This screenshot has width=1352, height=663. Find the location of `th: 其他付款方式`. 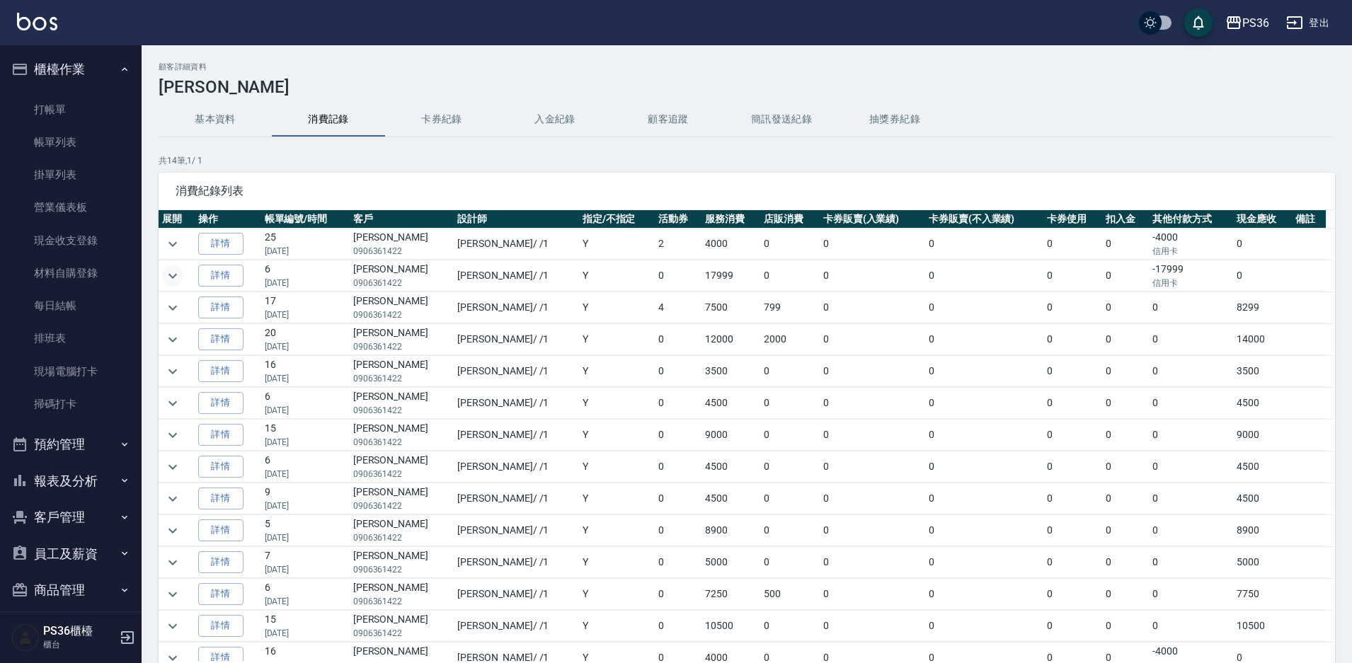

th: 其他付款方式 is located at coordinates (1190, 219).